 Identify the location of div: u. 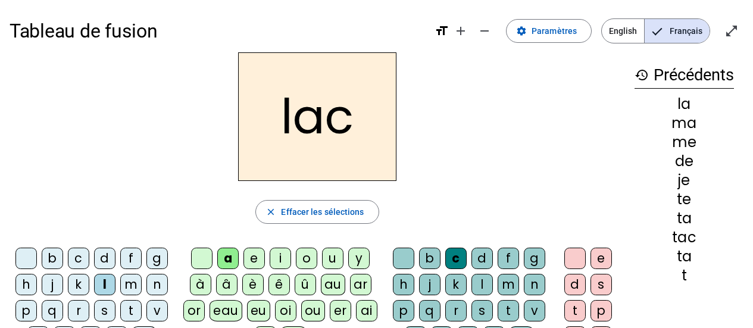
(333, 258).